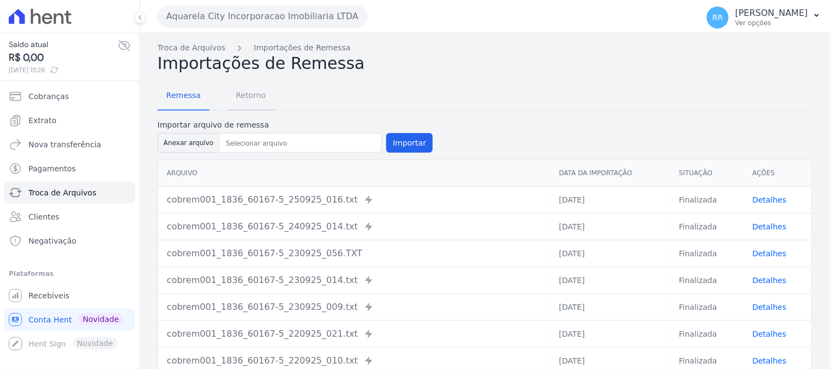 The image size is (830, 369). Describe the element at coordinates (354, 307) in the screenshot. I see `div: cobrem001_1836_60167-5_230925_009.txt` at that location.